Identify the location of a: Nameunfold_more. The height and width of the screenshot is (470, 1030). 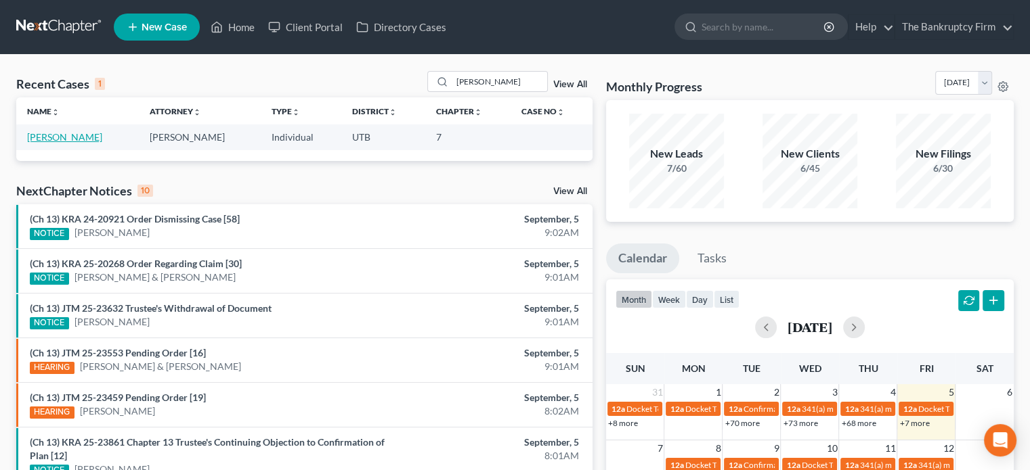
(43, 111).